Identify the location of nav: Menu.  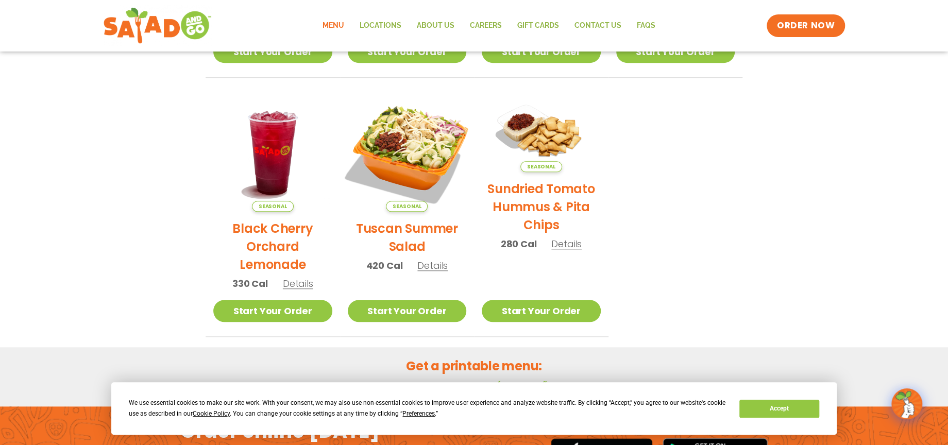
(489, 26).